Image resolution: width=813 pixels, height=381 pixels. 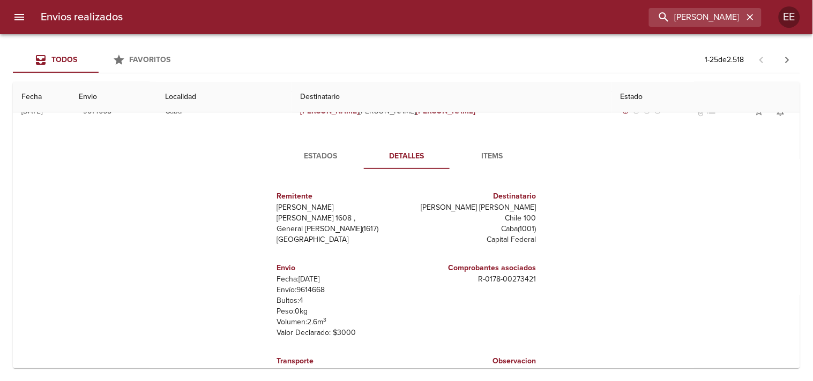 What do you see at coordinates (340, 362) in the screenshot?
I see `h6: Transporte` at bounding box center [340, 362].